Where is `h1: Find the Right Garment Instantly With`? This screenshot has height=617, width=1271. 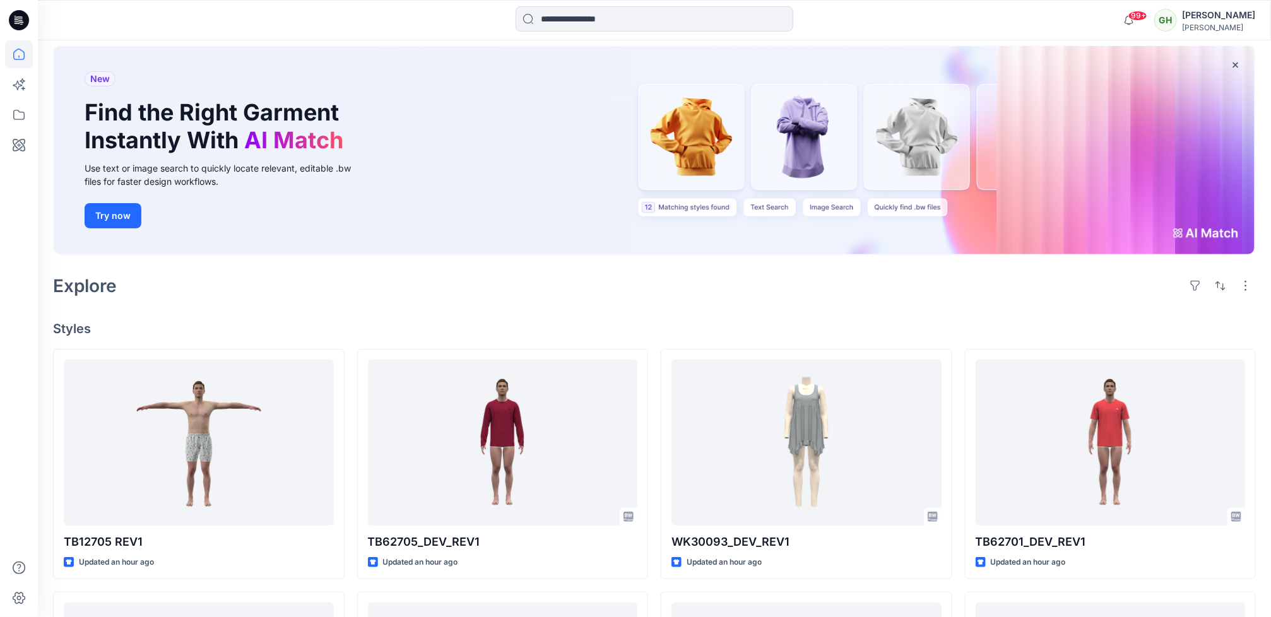
h1: Find the Right Garment Instantly With is located at coordinates (217, 126).